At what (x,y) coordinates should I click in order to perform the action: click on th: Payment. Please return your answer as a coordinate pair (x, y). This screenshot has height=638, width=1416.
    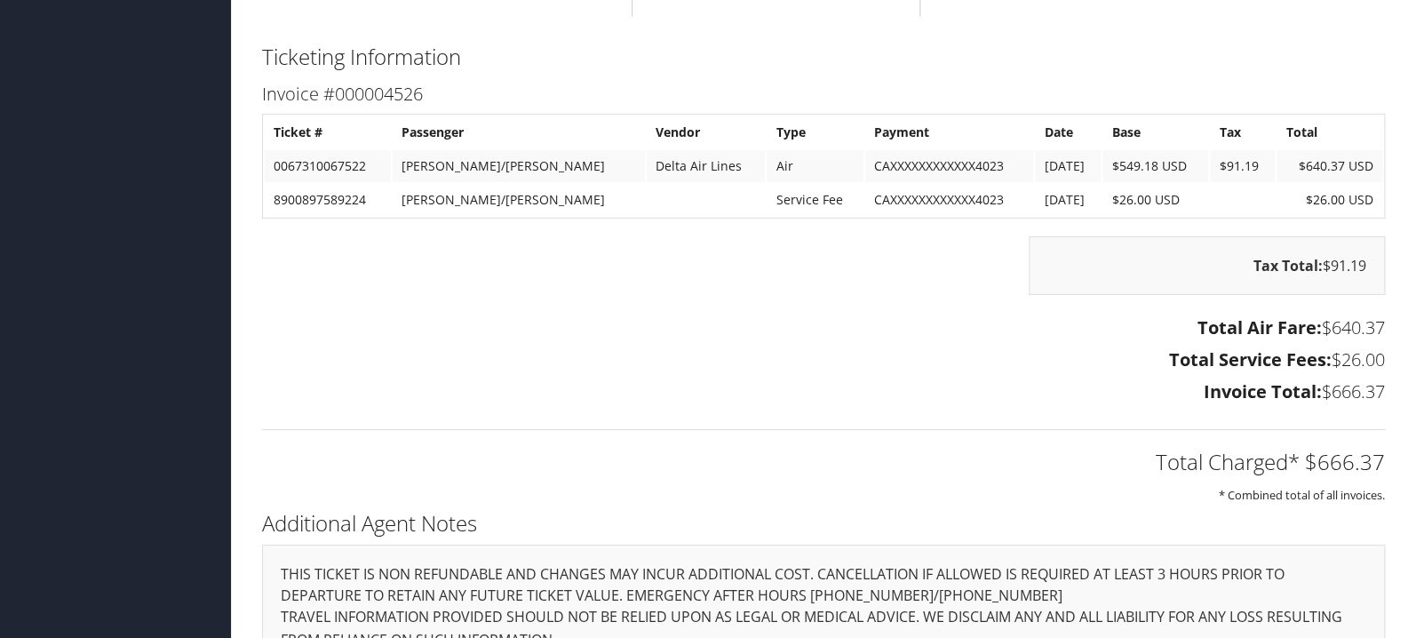
    Looking at the image, I should click on (949, 132).